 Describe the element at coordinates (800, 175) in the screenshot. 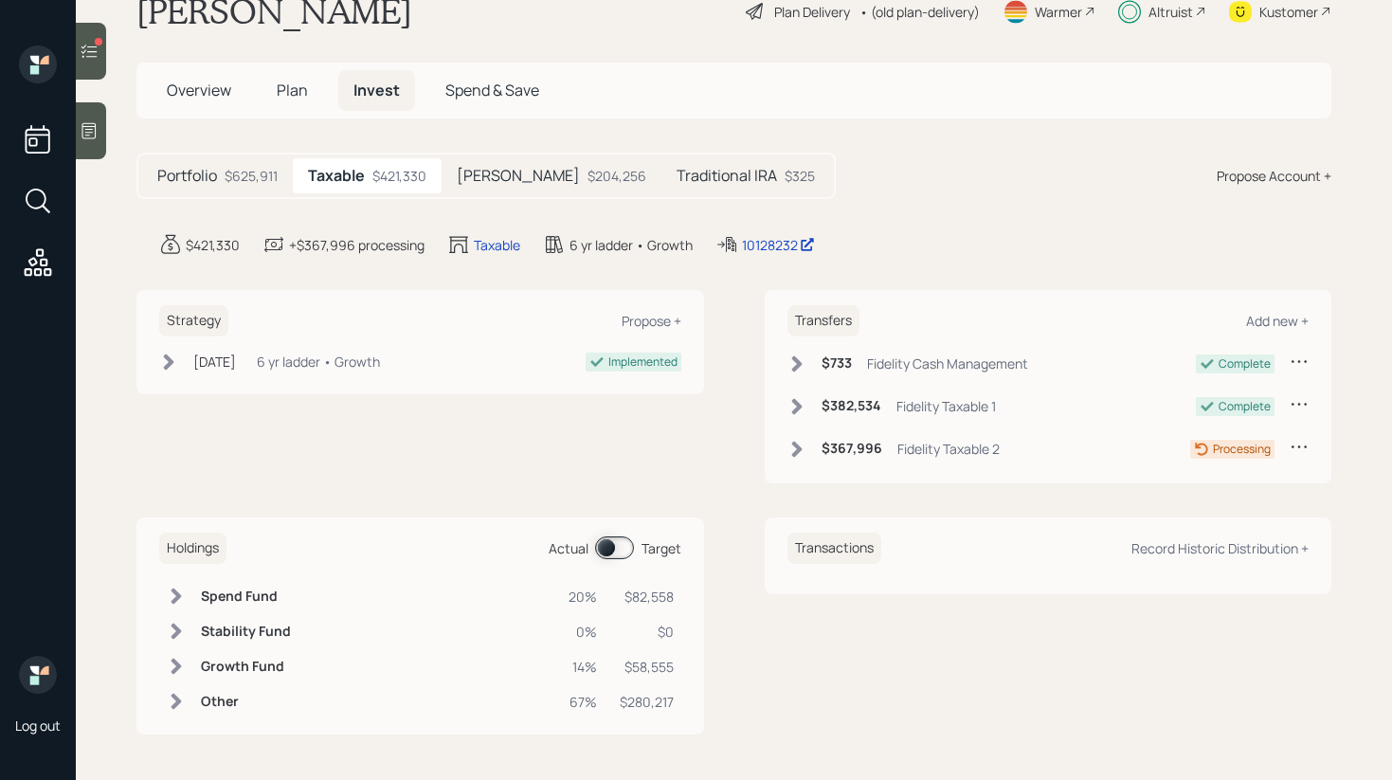

I see `div: $325` at that location.